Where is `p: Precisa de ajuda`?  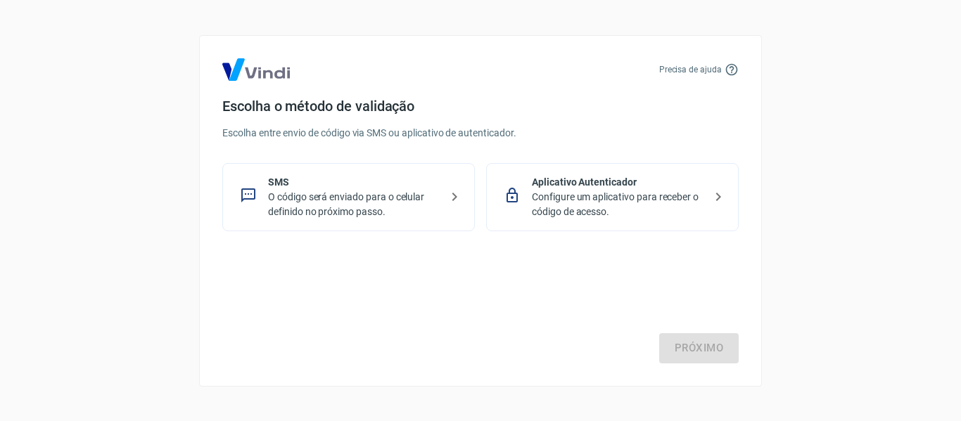
p: Precisa de ajuda is located at coordinates (690, 70).